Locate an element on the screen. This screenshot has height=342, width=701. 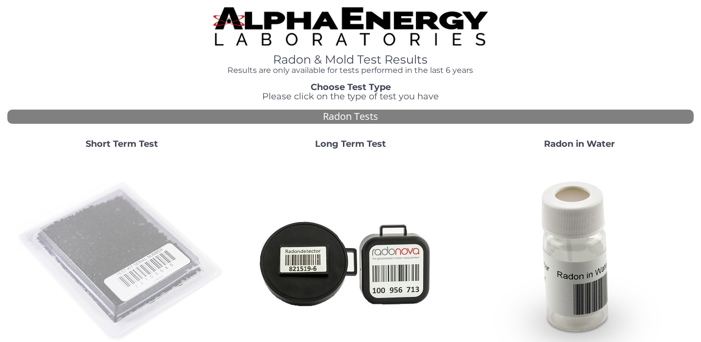
h1: Radon & Mold Test Results is located at coordinates (350, 60).